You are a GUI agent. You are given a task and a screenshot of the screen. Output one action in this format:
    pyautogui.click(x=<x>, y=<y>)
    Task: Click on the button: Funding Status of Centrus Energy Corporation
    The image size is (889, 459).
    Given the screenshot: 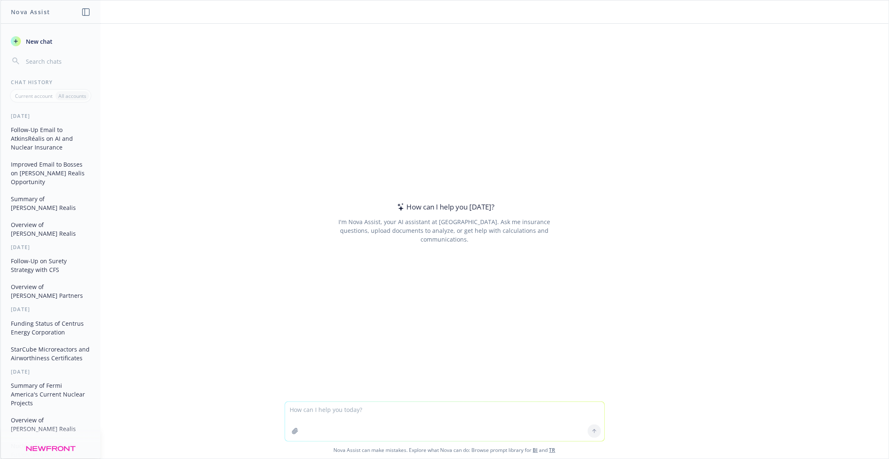 What is the action you would take?
    pyautogui.click(x=50, y=328)
    